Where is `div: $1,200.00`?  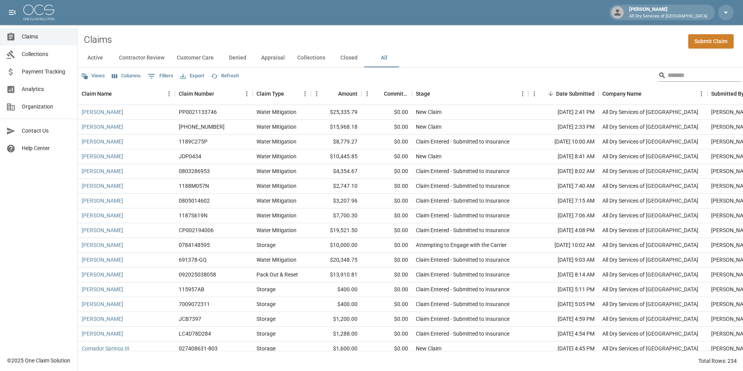
div: $1,200.00 is located at coordinates (336, 319).